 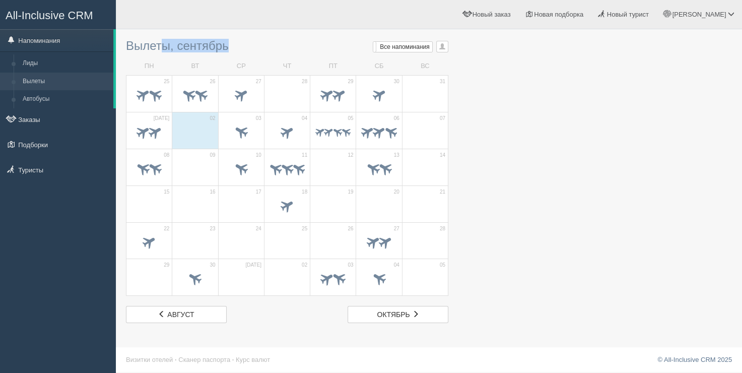 What do you see at coordinates (66, 99) in the screenshot?
I see `a: Автобусы` at bounding box center [66, 99].